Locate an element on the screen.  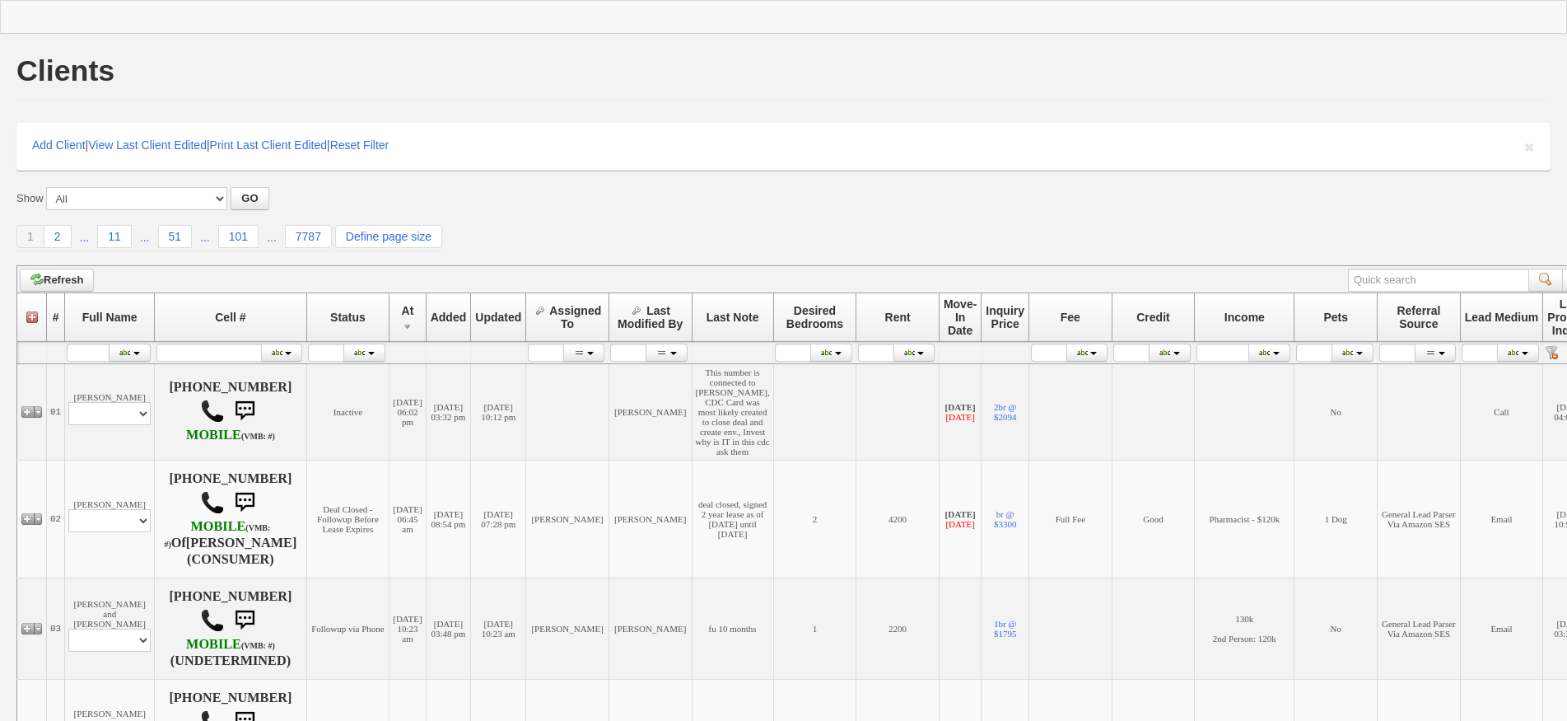
td: 130k 2nd Person: 120k is located at coordinates (1244, 628).